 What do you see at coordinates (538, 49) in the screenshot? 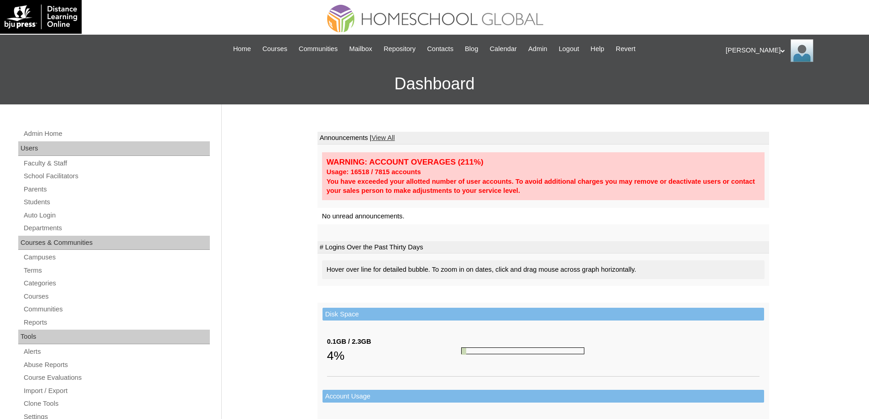
I see `span: Admin` at bounding box center [538, 49].